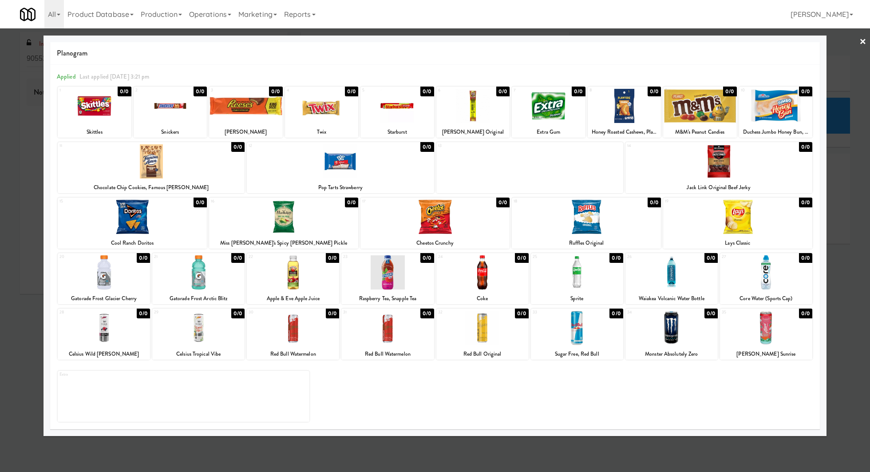  I want to click on div: Starburst, so click(397, 132).